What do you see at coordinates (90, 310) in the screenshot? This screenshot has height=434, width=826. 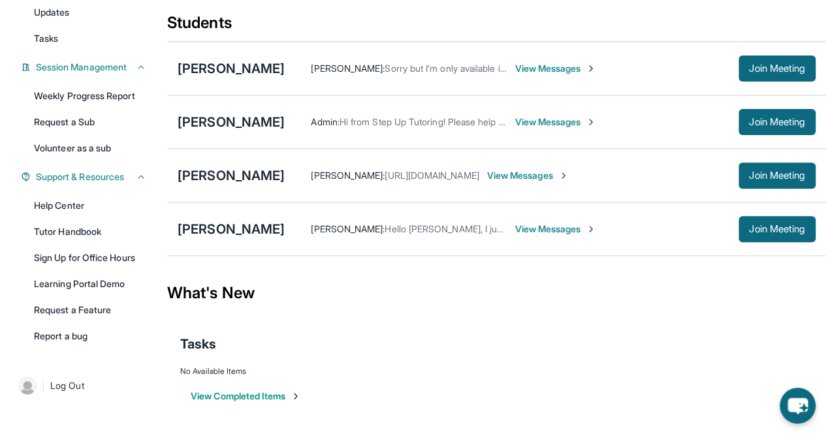 I see `a: Request a Feature` at bounding box center [90, 310].